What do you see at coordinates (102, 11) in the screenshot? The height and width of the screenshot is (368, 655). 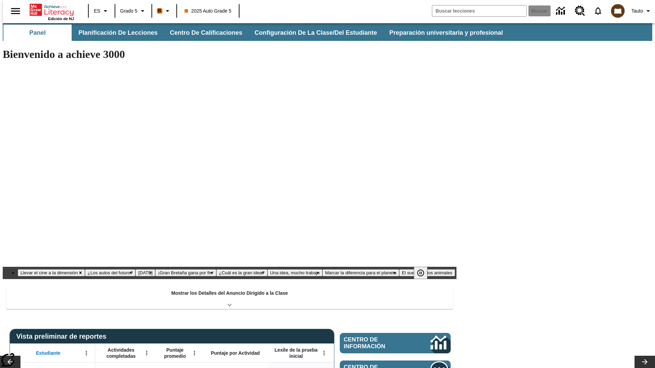 I see `button: Lenguaje: ES, Selecciona un idioma` at bounding box center [102, 11].